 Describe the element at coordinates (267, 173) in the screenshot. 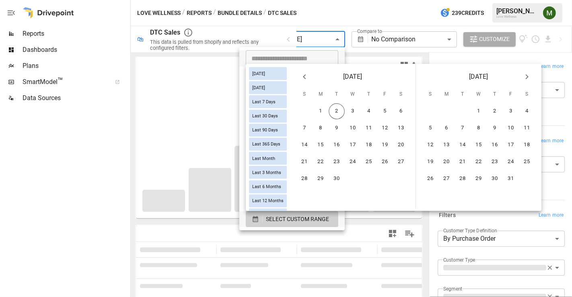

I see `span: Last 3 Months` at that location.